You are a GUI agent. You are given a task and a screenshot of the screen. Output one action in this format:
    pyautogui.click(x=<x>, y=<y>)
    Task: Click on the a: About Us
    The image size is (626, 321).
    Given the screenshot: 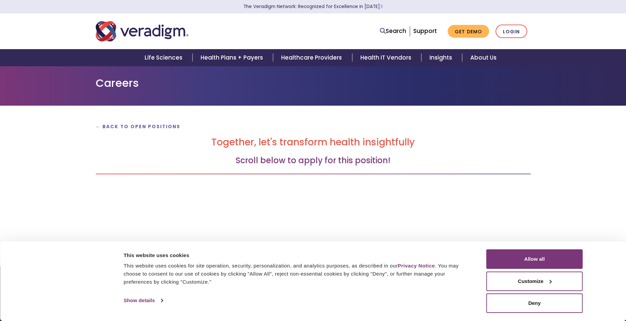 What is the action you would take?
    pyautogui.click(x=483, y=58)
    